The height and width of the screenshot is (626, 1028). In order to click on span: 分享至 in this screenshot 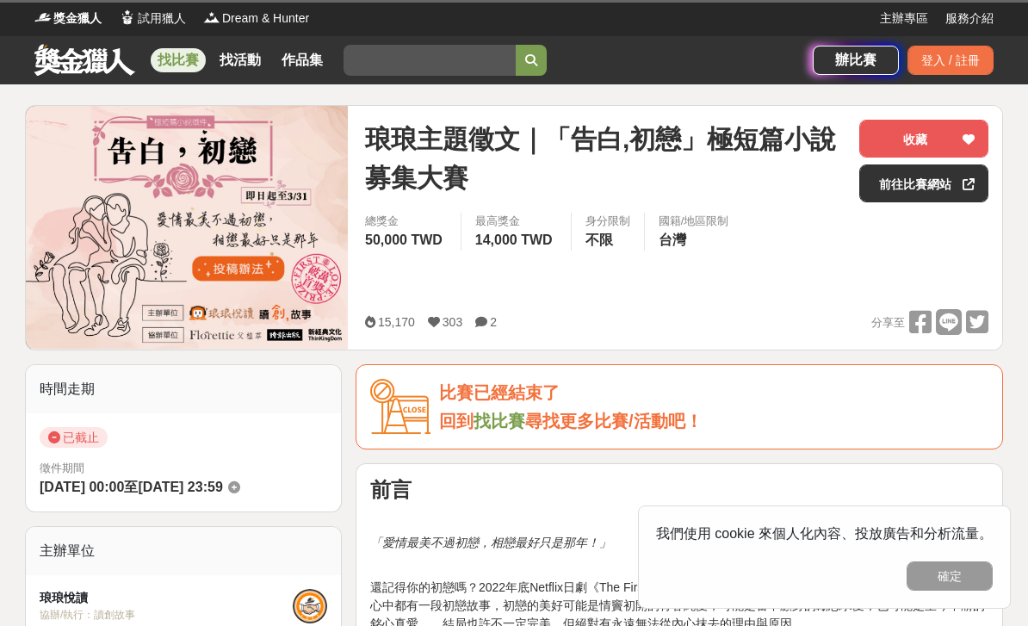, I will do `click(888, 323)`.